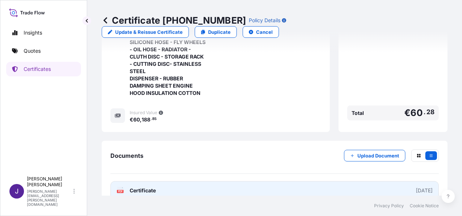 The width and height of the screenshot is (462, 216). I want to click on a: Duplicate, so click(216, 32).